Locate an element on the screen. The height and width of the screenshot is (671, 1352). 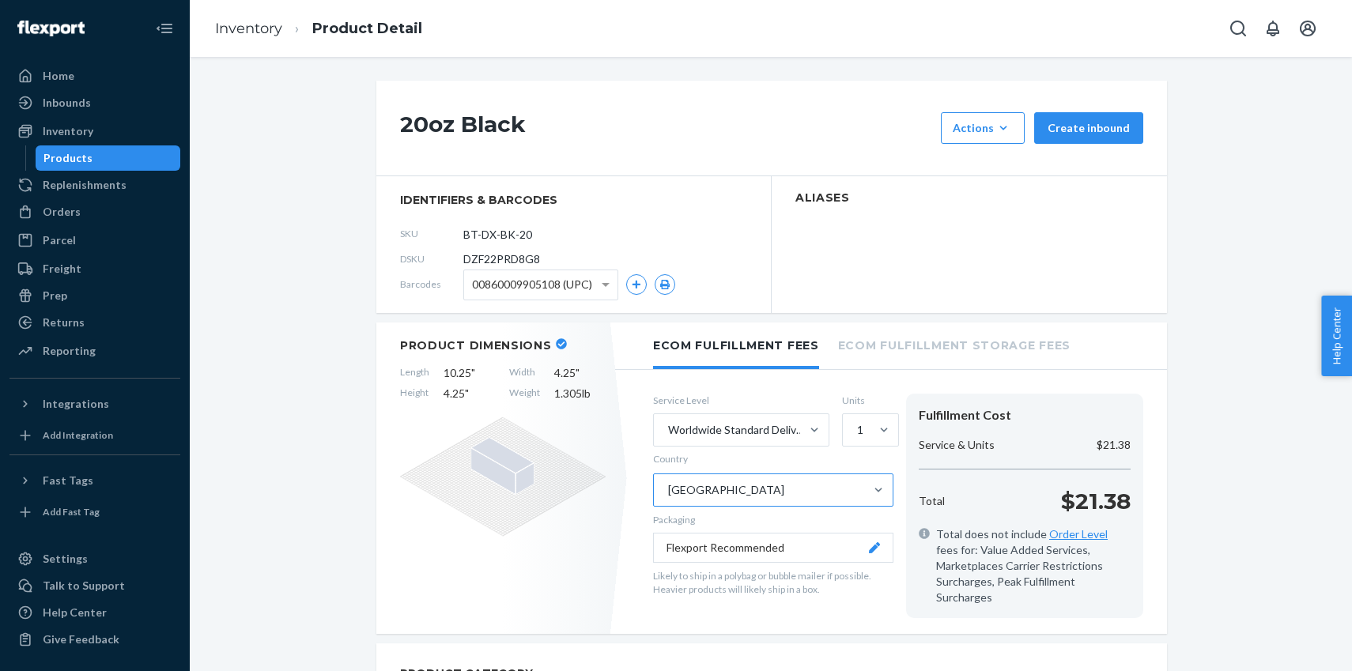
span: Weight is located at coordinates (524, 394).